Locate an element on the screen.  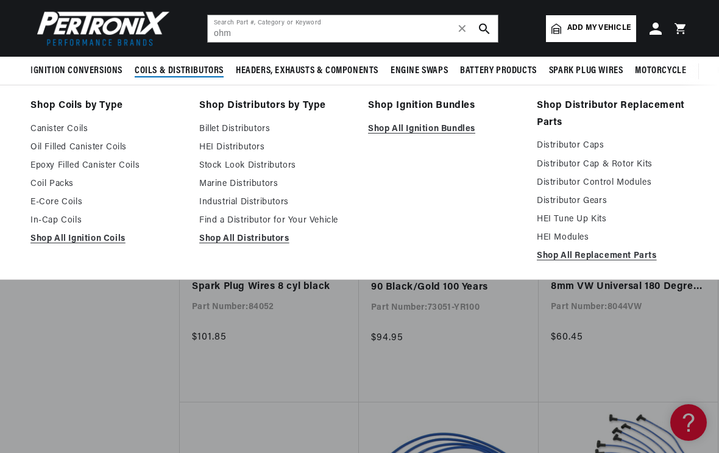
a: Add my vehicle is located at coordinates (591, 29).